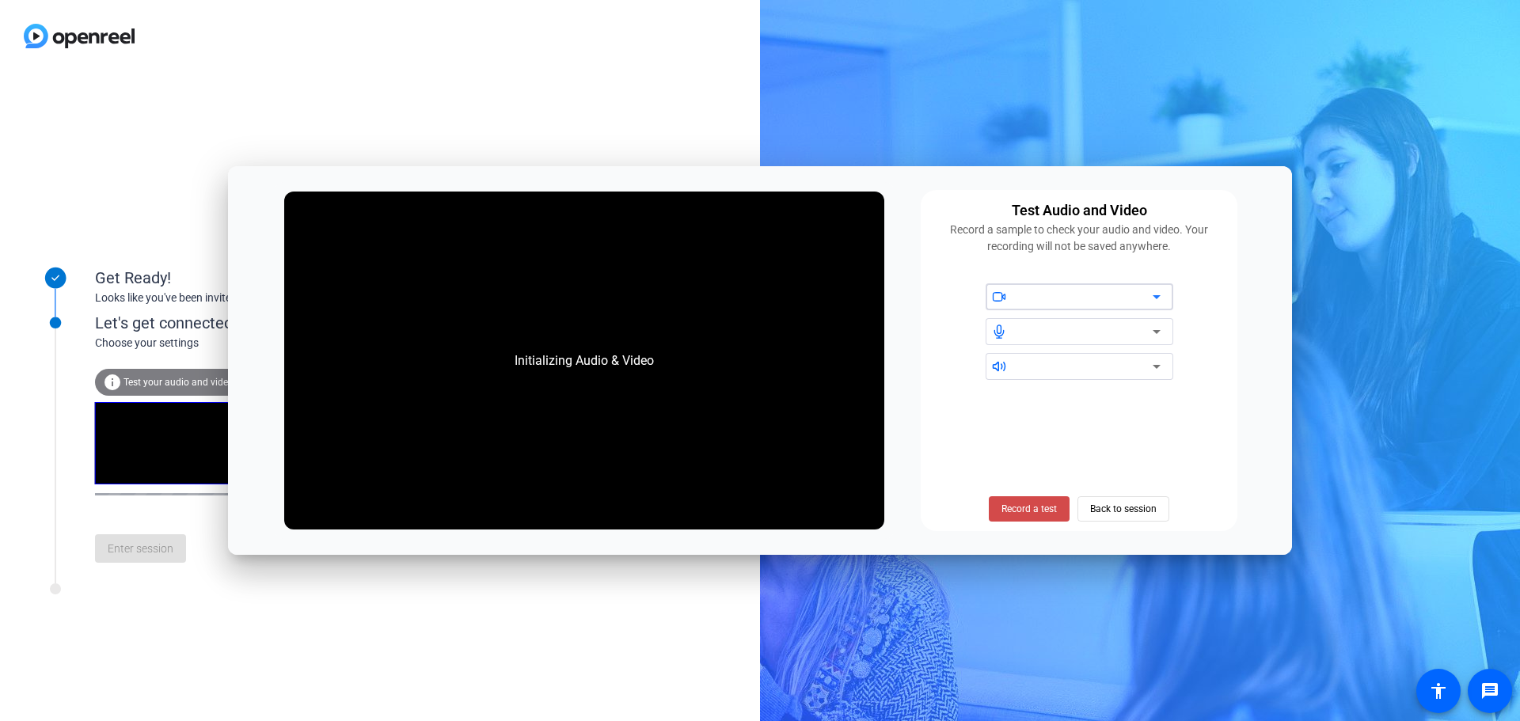 Image resolution: width=1520 pixels, height=721 pixels. Describe the element at coordinates (584, 361) in the screenshot. I see `div: Initializing Audio & Video` at that location.